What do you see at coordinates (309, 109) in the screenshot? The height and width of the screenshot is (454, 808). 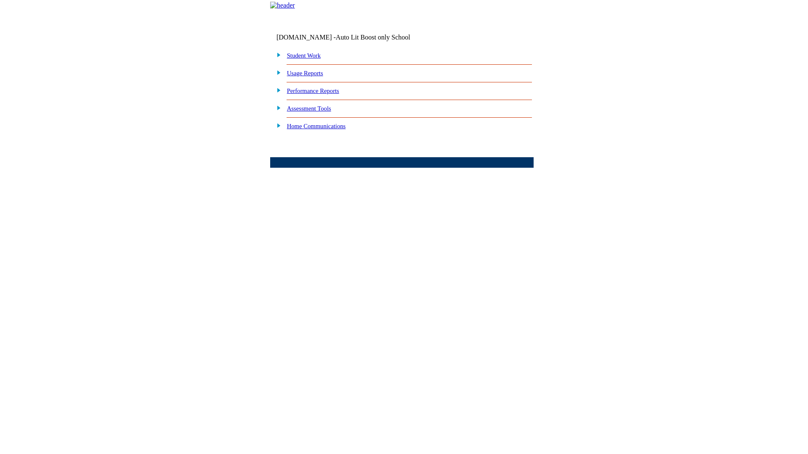 I see `a: Assessment Tools` at bounding box center [309, 109].